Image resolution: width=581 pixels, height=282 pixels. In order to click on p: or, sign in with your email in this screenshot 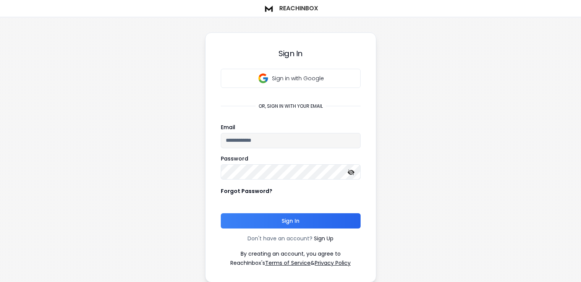, I will do `click(291, 106)`.